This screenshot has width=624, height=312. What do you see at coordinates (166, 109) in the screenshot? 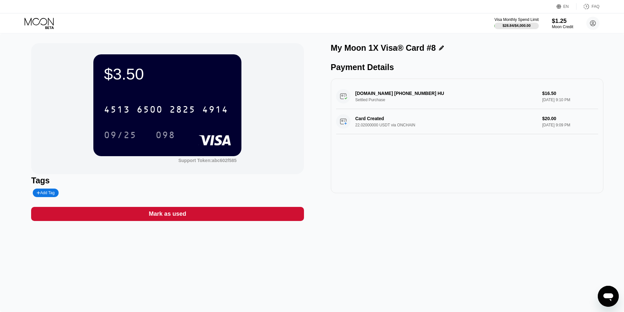
I see `div: 4513650028254914` at bounding box center [166, 109].